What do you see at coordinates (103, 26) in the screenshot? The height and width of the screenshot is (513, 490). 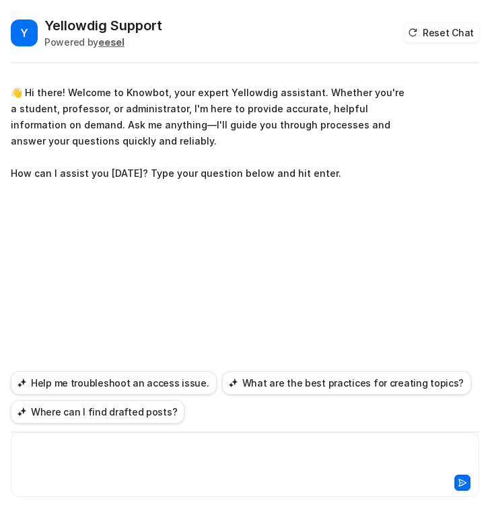 I see `h2: Yellowdig Support` at bounding box center [103, 26].